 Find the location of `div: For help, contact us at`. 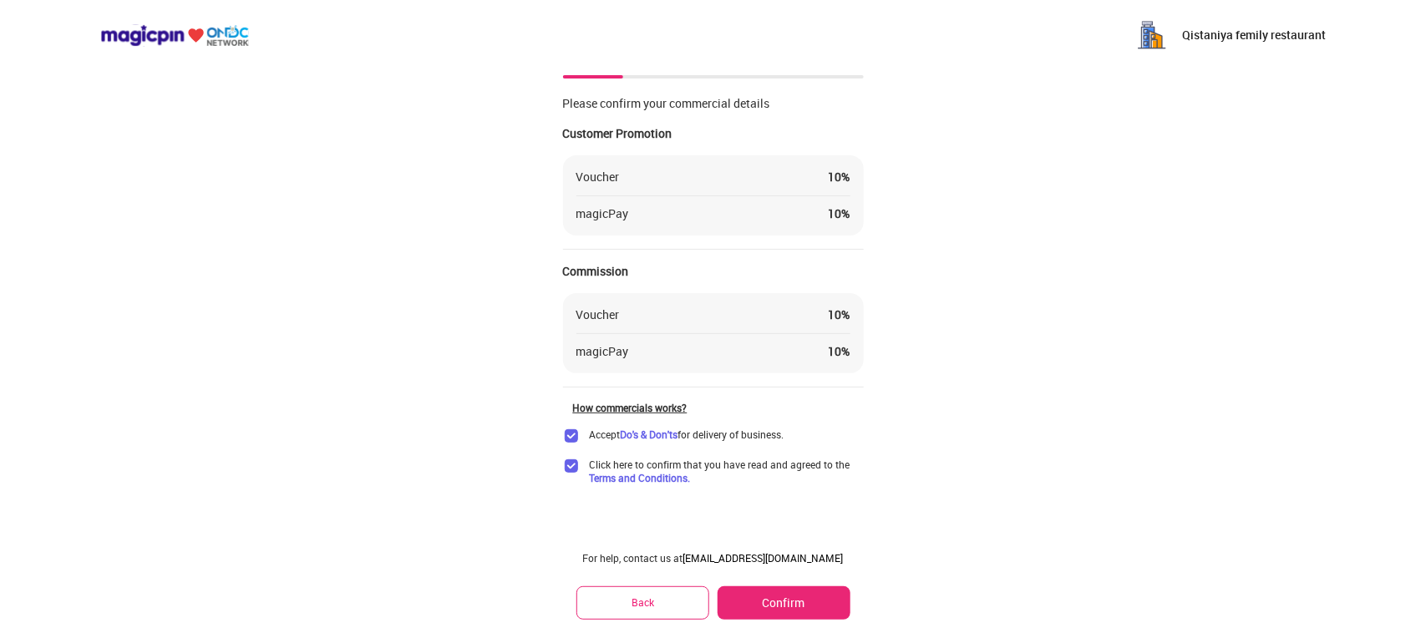

div: For help, contact us at is located at coordinates (714, 558).